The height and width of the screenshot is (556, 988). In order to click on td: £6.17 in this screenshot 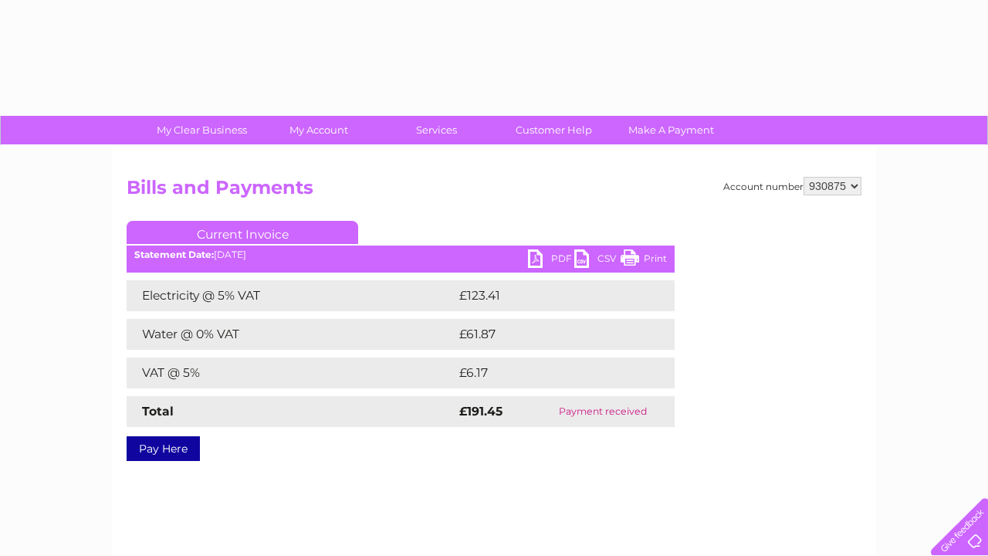, I will do `click(546, 373)`.